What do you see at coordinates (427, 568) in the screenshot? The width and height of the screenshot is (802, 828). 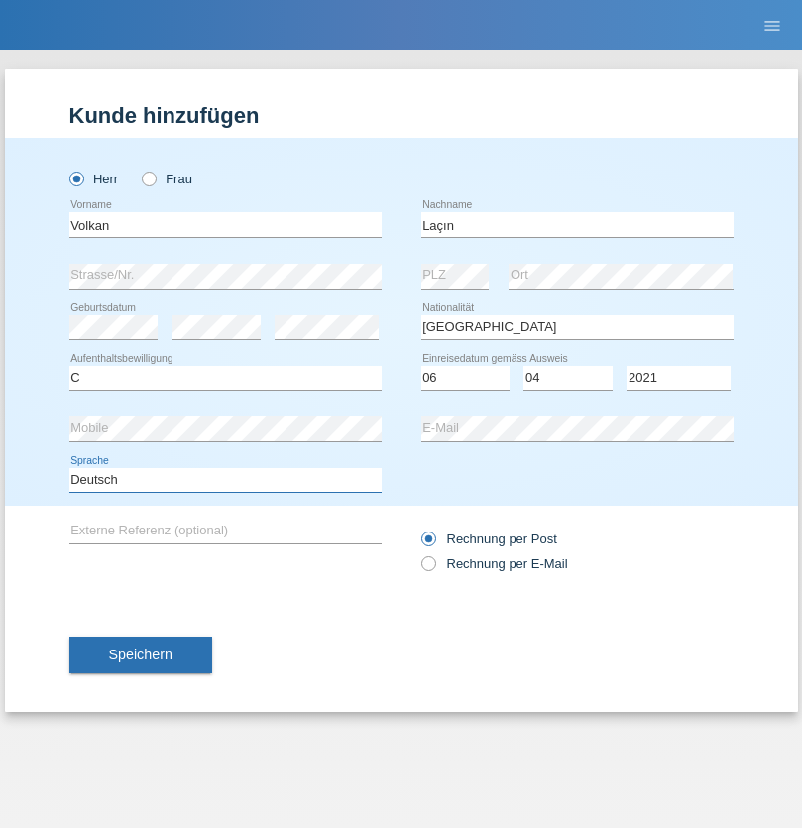 I see `input: Rechnung per E-Mail` at bounding box center [427, 568].